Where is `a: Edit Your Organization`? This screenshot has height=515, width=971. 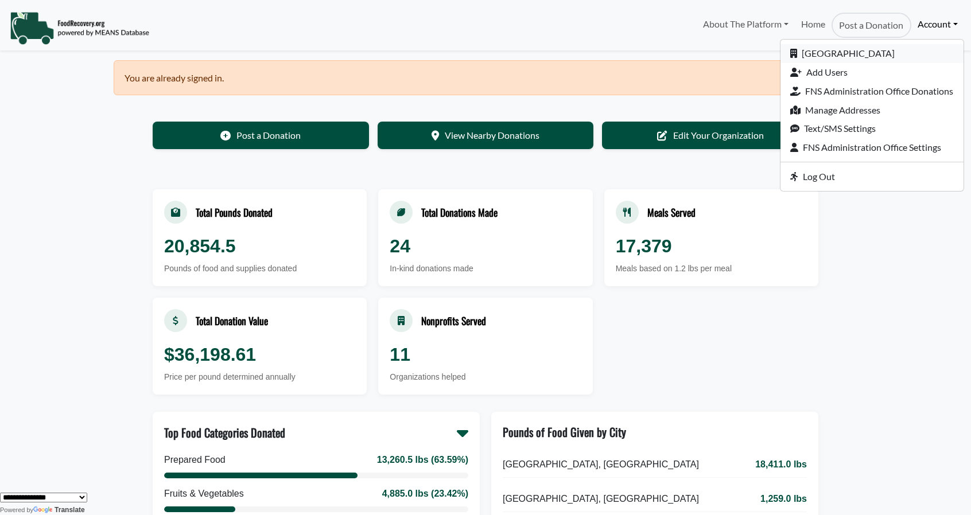
a: Edit Your Organization is located at coordinates (710, 135).